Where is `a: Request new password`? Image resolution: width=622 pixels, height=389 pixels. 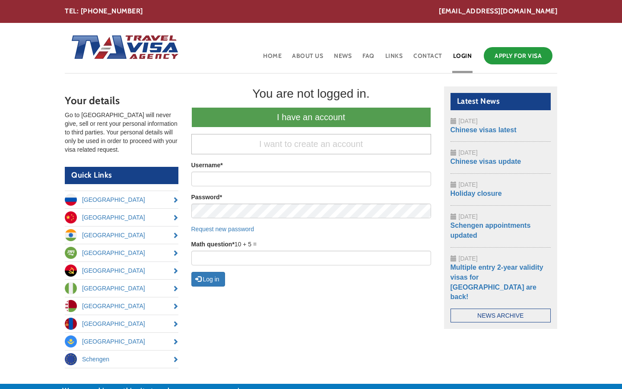
a: Request new password is located at coordinates (223, 229).